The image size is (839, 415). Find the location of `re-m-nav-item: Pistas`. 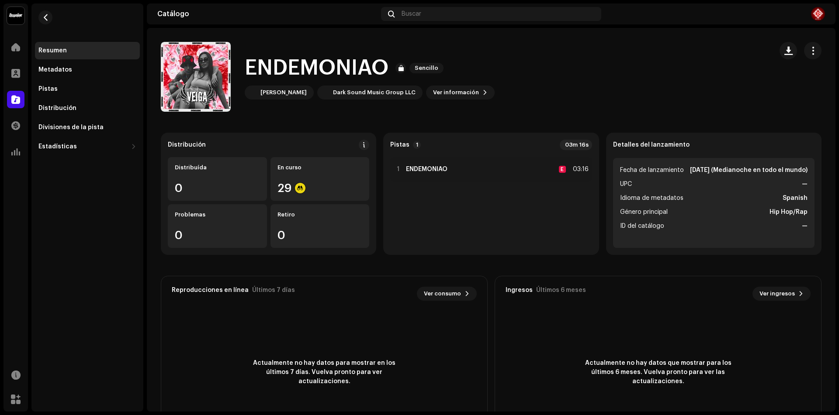

re-m-nav-item: Pistas is located at coordinates (87, 89).